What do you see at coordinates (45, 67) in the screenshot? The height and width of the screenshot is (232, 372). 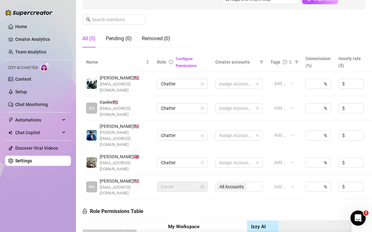 I see `img: AI Chatter` at bounding box center [45, 67].